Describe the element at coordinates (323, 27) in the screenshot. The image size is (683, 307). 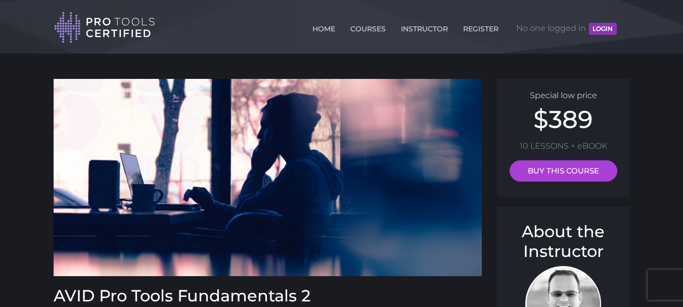
I see `a: HOME` at that location.